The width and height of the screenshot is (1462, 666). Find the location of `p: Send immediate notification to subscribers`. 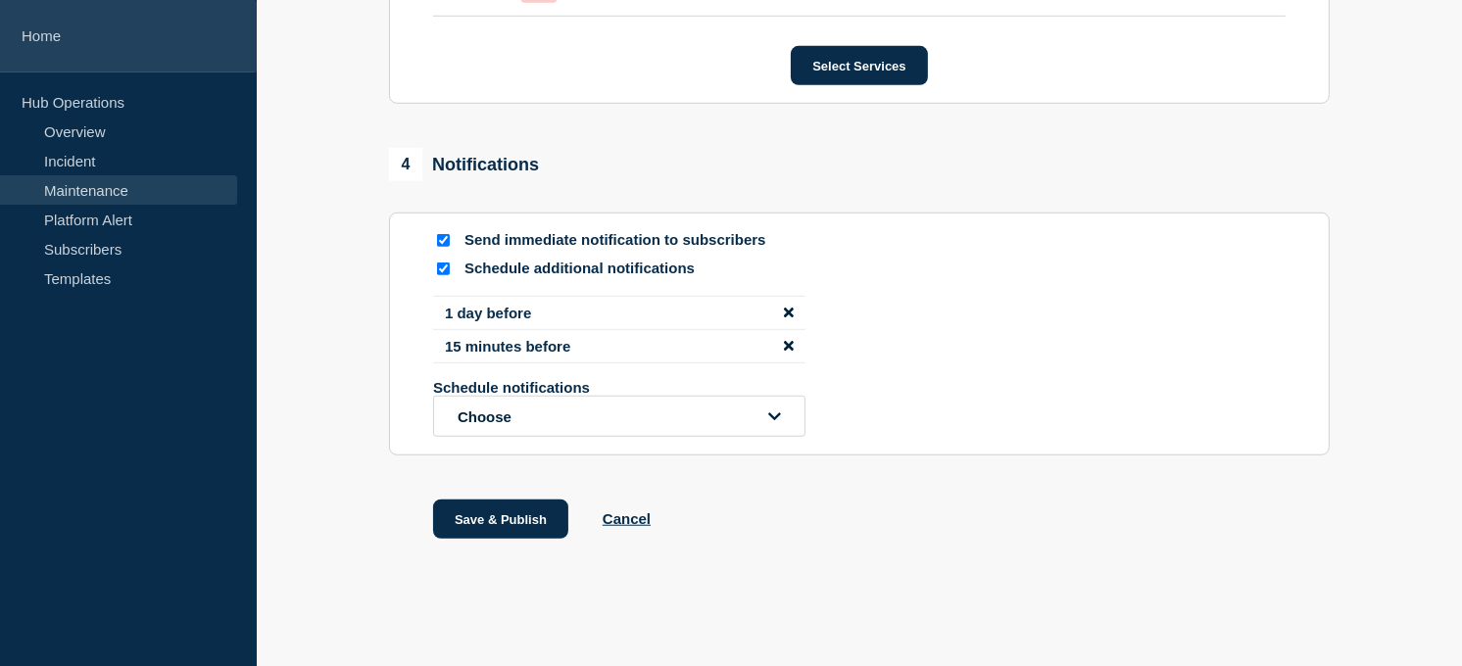

p: Send immediate notification to subscribers is located at coordinates (621, 240).